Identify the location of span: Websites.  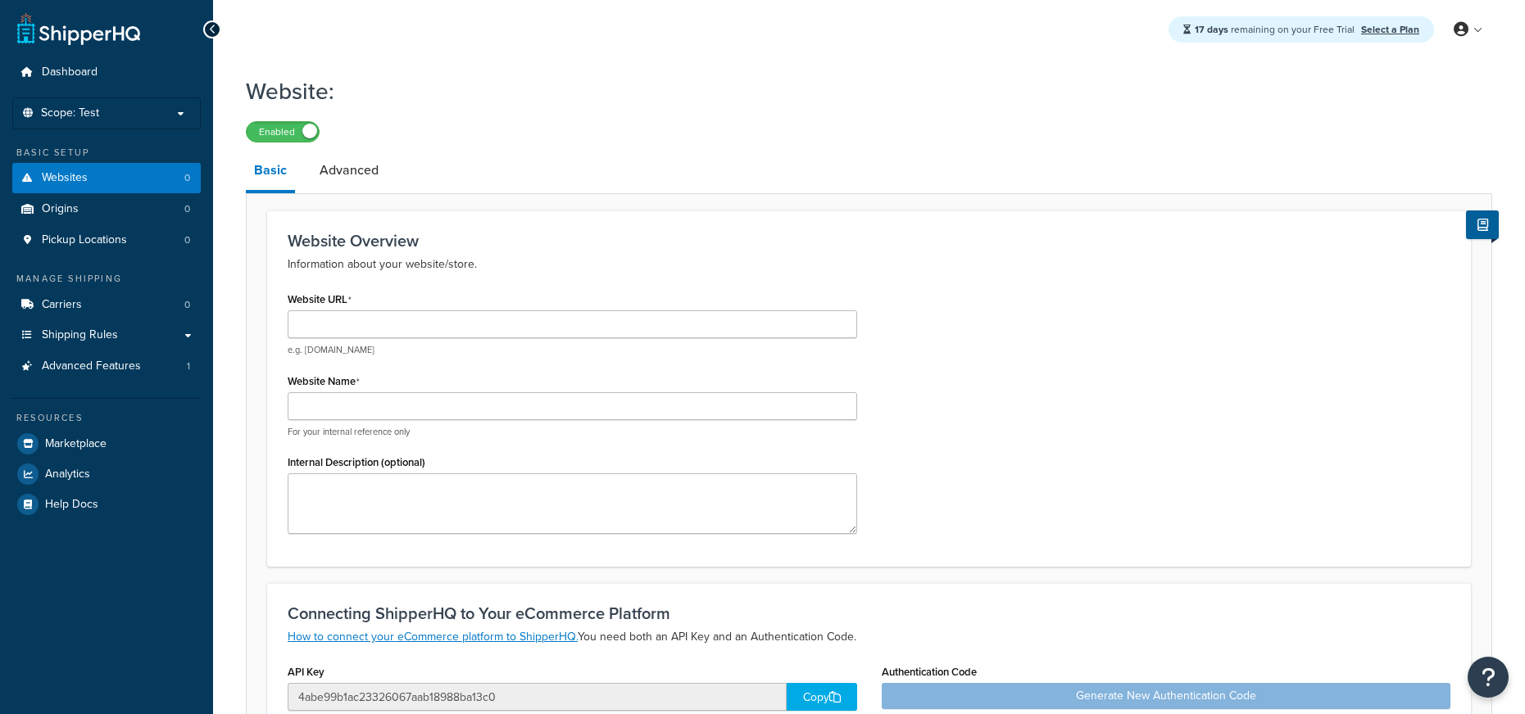
(65, 178).